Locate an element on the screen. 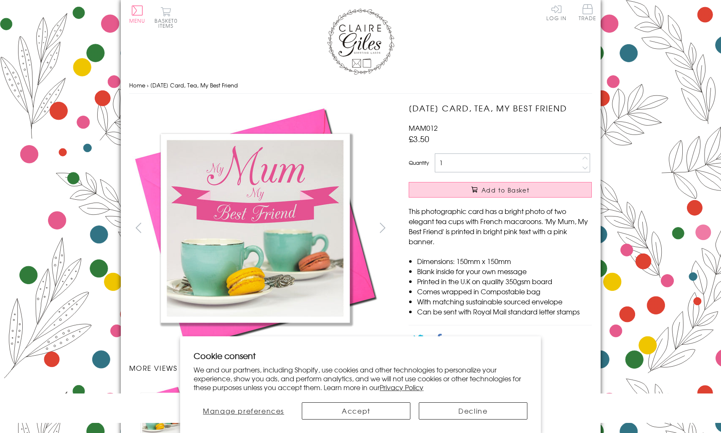  li: Blank inside for your own message is located at coordinates (504, 271).